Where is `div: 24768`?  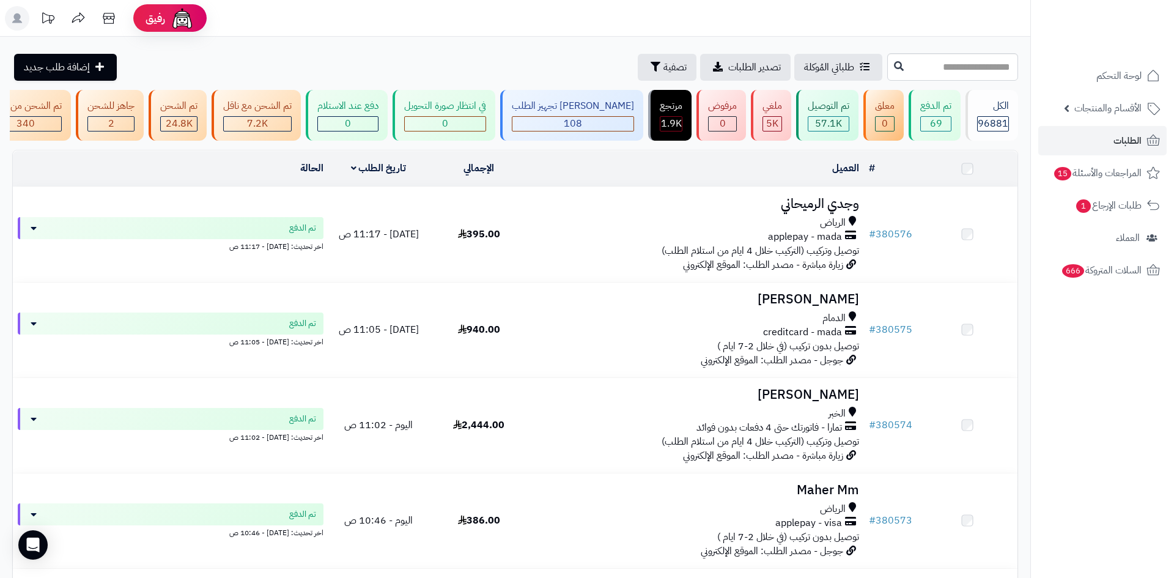 div: 24768 is located at coordinates (178, 123).